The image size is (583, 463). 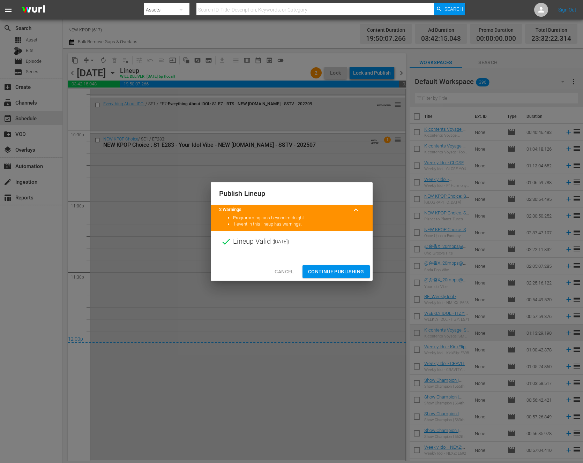 I want to click on img: ans4CAIJ8jUAAAAAAAAAAAAAAAAAAAAAAAAgQb4GAAAAAAAAAAAAAAAAAAAAAAAAJMjXAAAAAAAAAAAAAAAAAAAAAAAAgAT5G..., so click(x=33, y=10).